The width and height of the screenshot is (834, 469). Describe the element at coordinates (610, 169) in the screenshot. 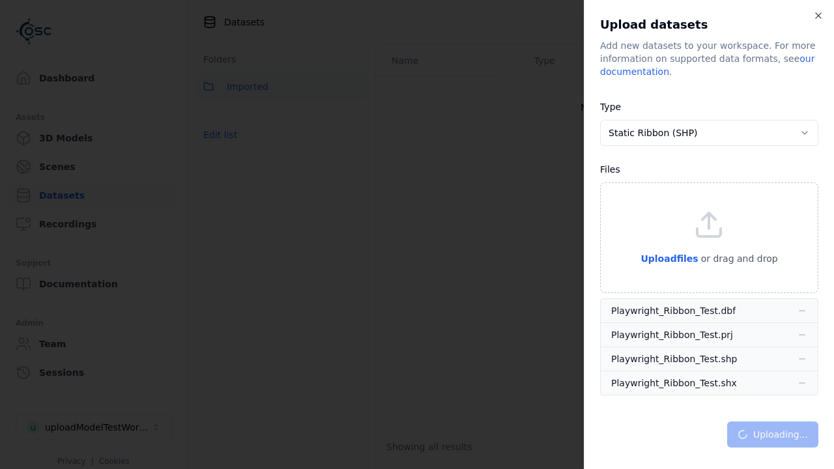

I see `label: Files` at that location.